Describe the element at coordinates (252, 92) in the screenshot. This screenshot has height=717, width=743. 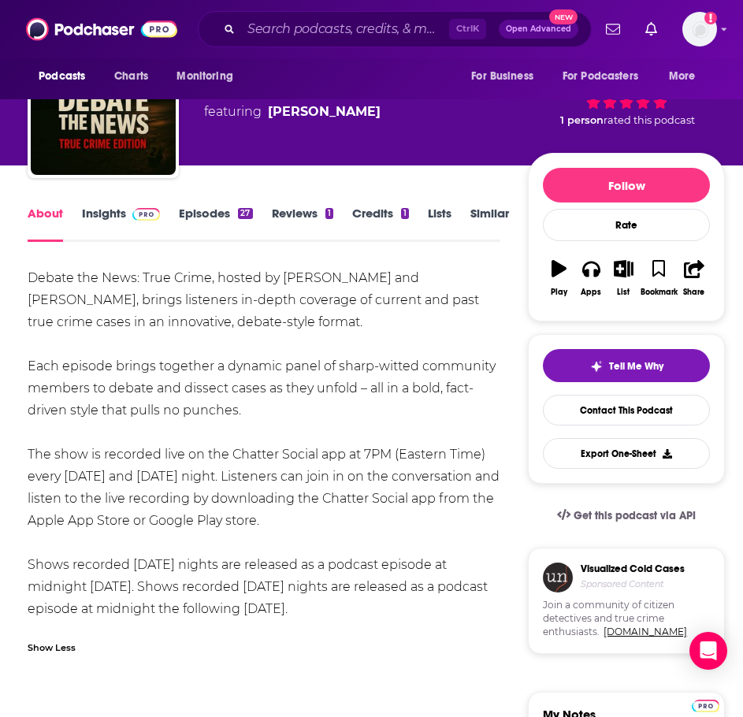
I see `a: True Crime` at that location.